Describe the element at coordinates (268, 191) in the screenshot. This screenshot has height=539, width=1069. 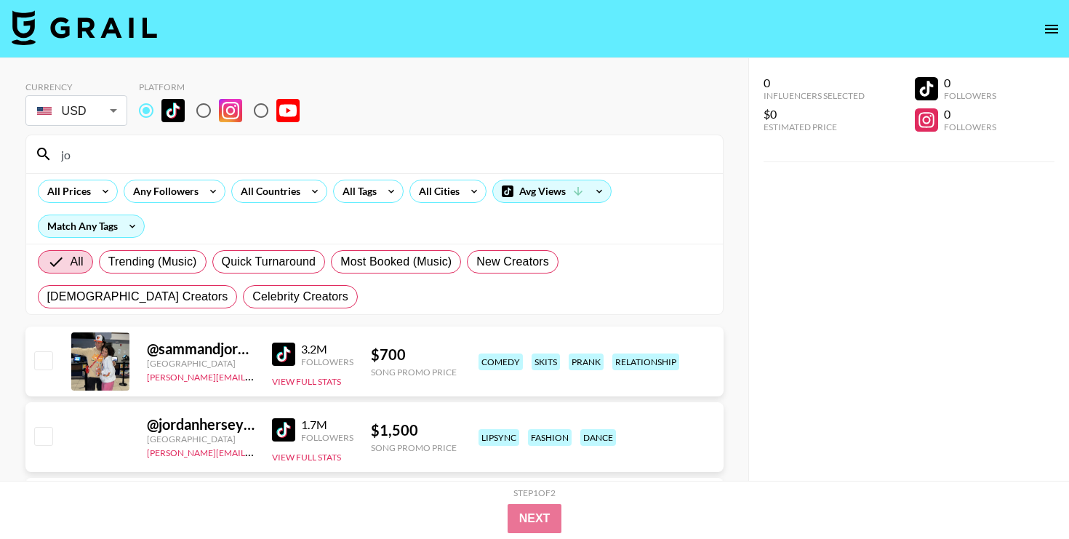
I see `div: All Countries` at that location.